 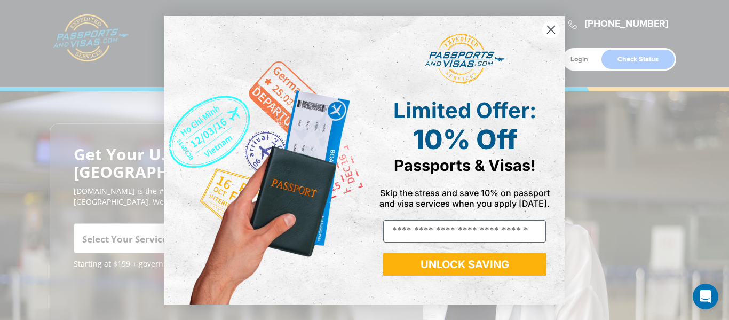 I want to click on button: Close dialog, so click(x=551, y=29).